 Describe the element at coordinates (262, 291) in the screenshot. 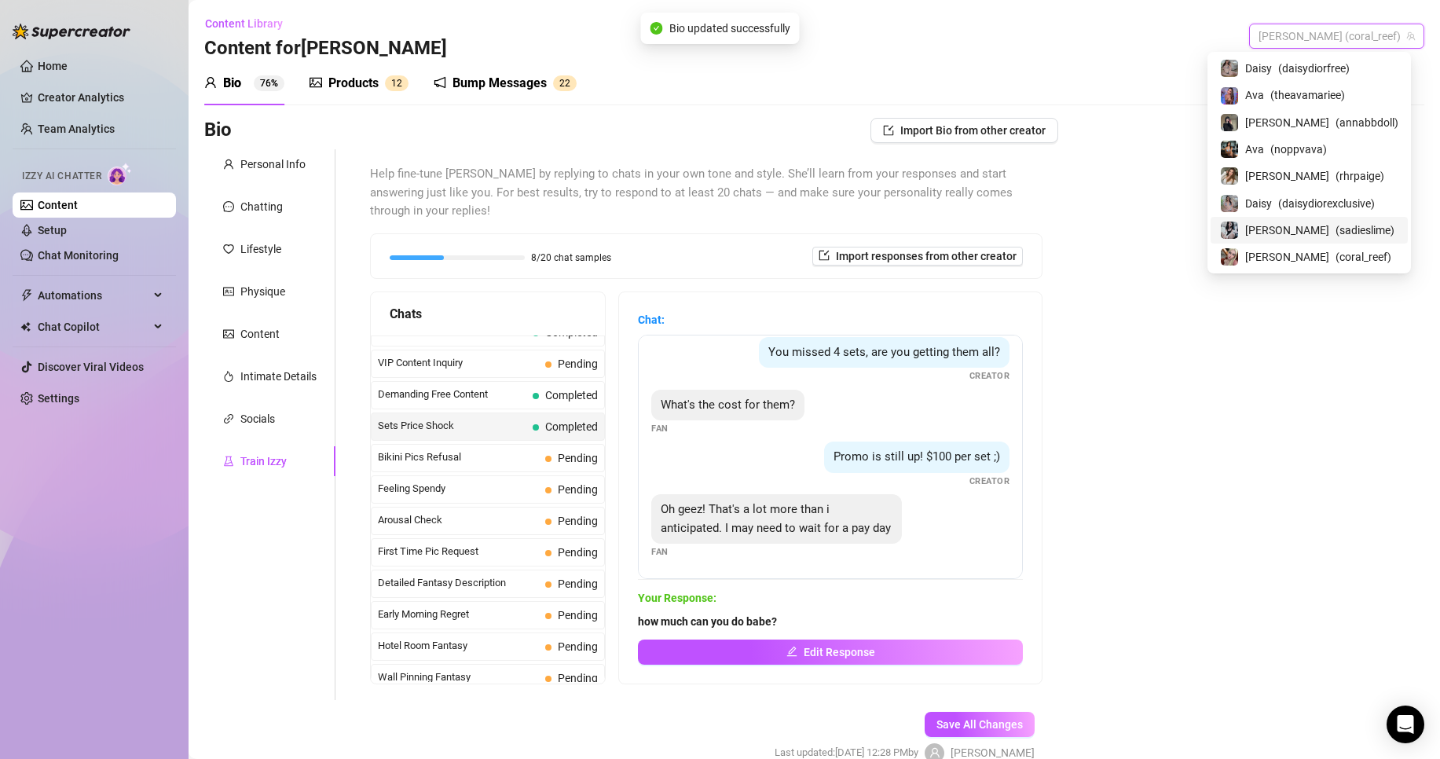

I see `div: Physique` at that location.